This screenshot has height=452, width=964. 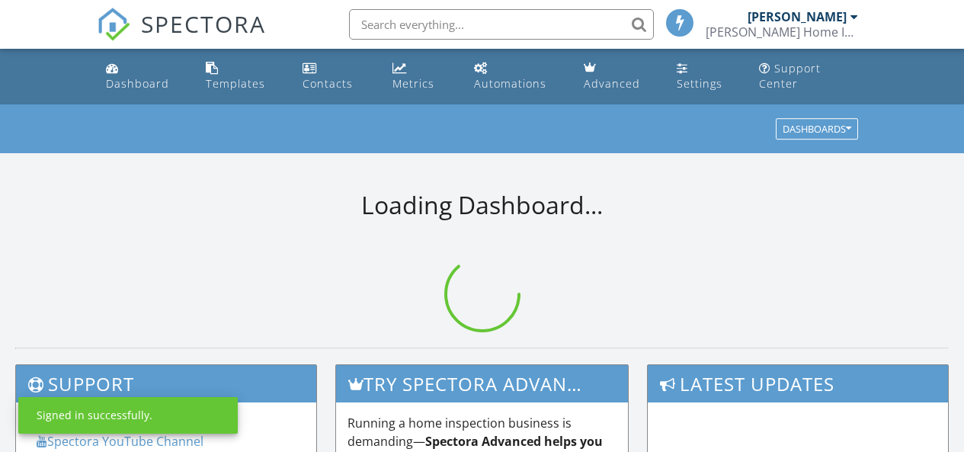 What do you see at coordinates (328, 83) in the screenshot?
I see `div: Contacts` at bounding box center [328, 83].